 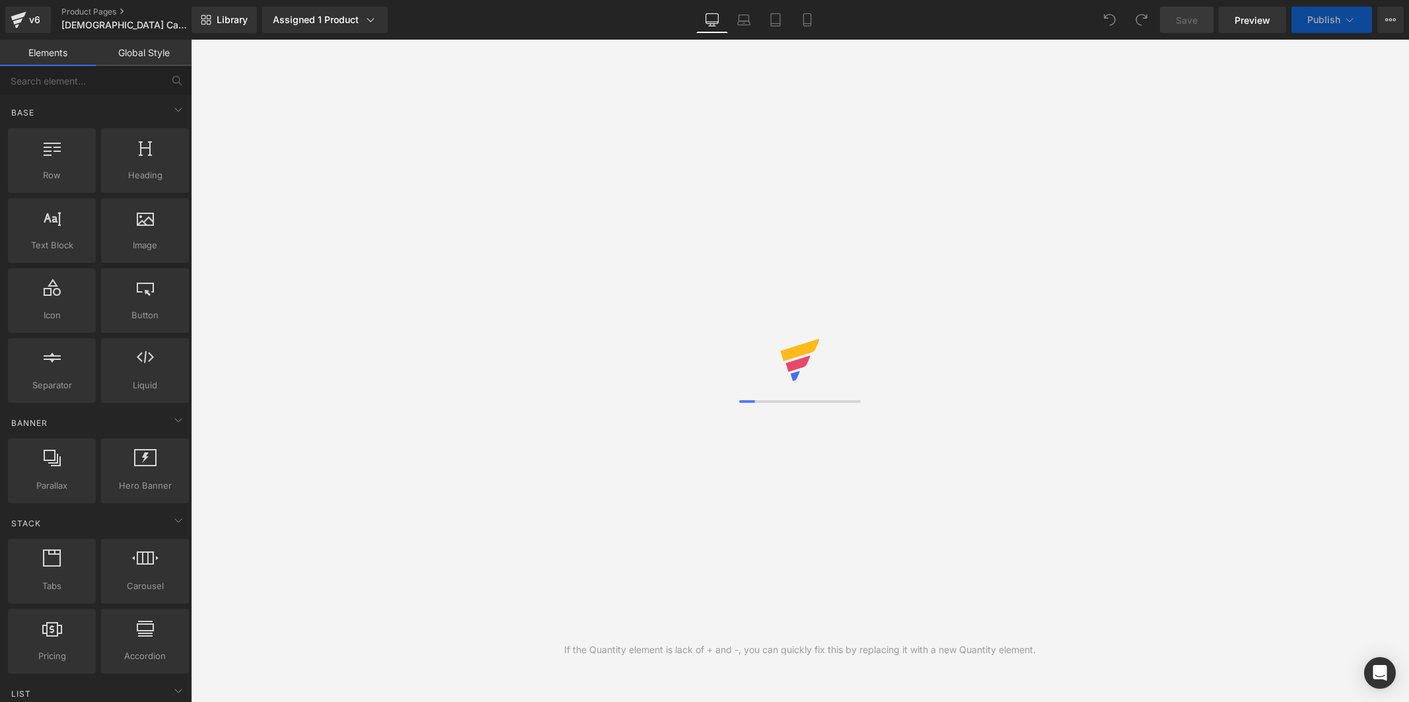 What do you see at coordinates (145, 175) in the screenshot?
I see `span: Heading` at bounding box center [145, 175].